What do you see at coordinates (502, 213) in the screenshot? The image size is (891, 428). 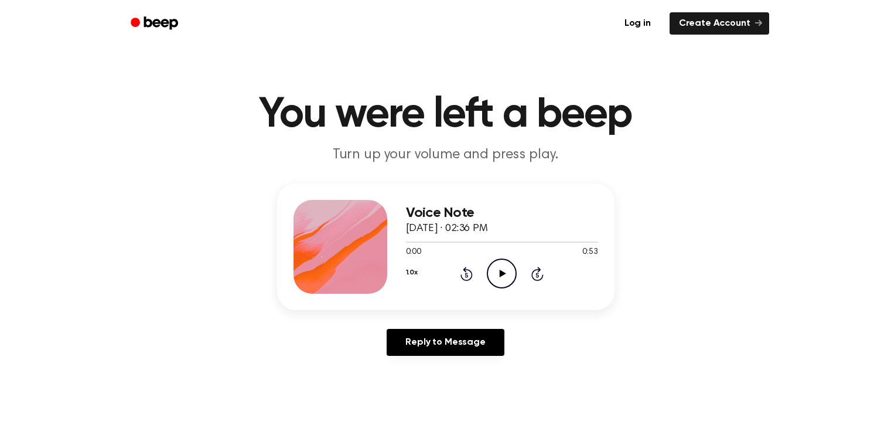 I see `h3: Voice Note` at bounding box center [502, 213].